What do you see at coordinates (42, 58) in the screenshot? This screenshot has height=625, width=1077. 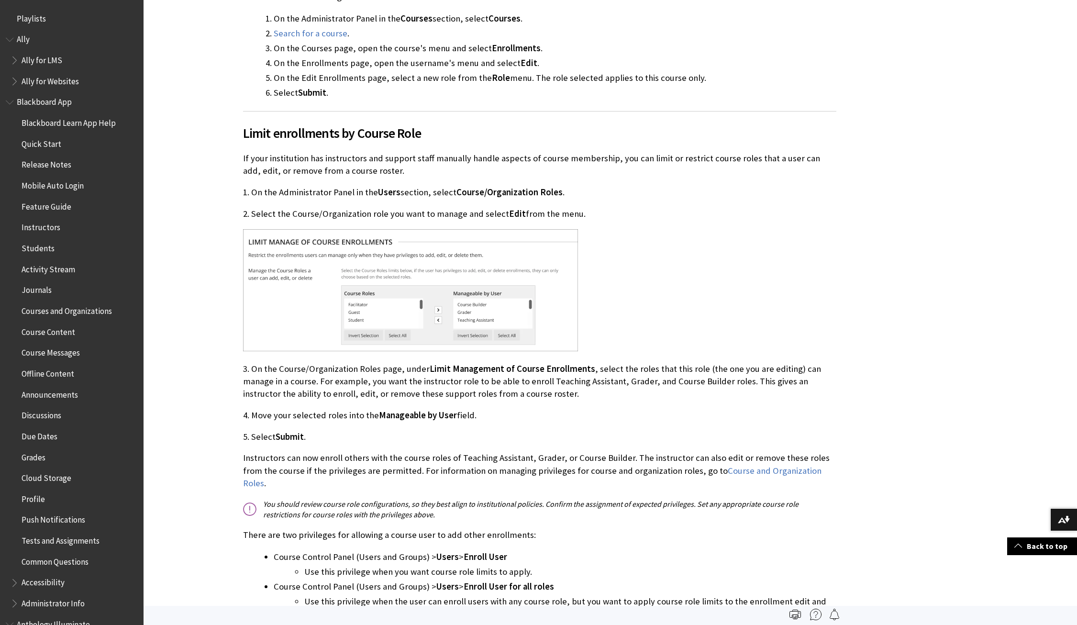 I see `span: Ally for LMS` at bounding box center [42, 58].